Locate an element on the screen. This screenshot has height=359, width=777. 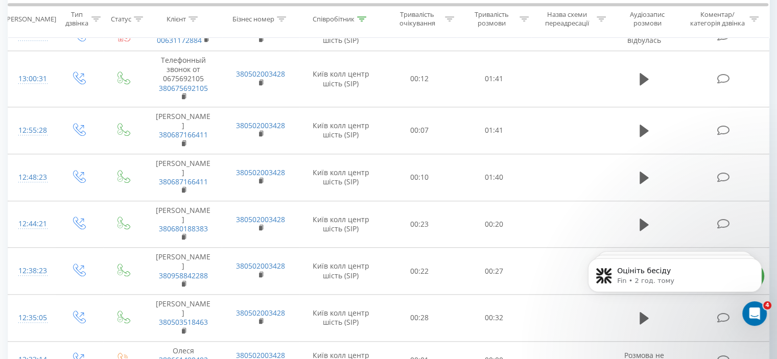
td: Телефонный звонок от 0675692105 is located at coordinates (183, 79).